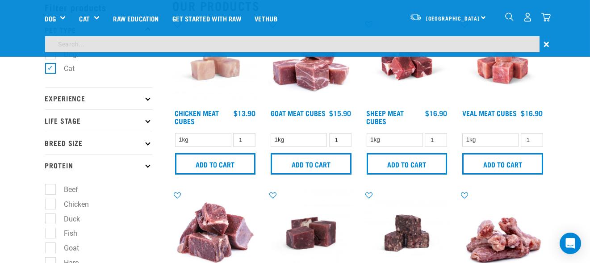 The image size is (590, 263). Describe the element at coordinates (207, 18) in the screenshot. I see `a: Get started with Raw` at that location.